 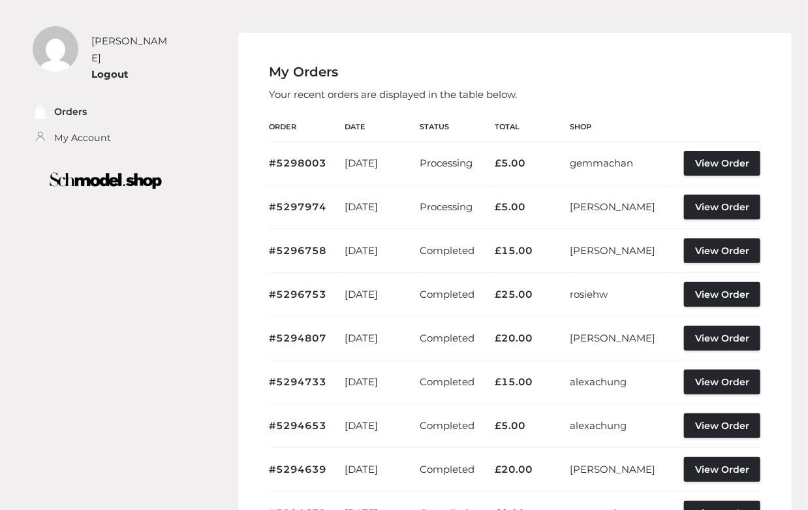 What do you see at coordinates (298, 162) in the screenshot?
I see `a: #5298003` at bounding box center [298, 162].